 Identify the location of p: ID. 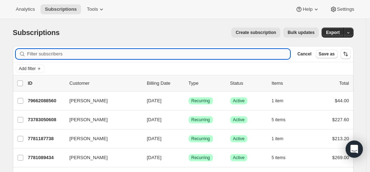
(46, 84).